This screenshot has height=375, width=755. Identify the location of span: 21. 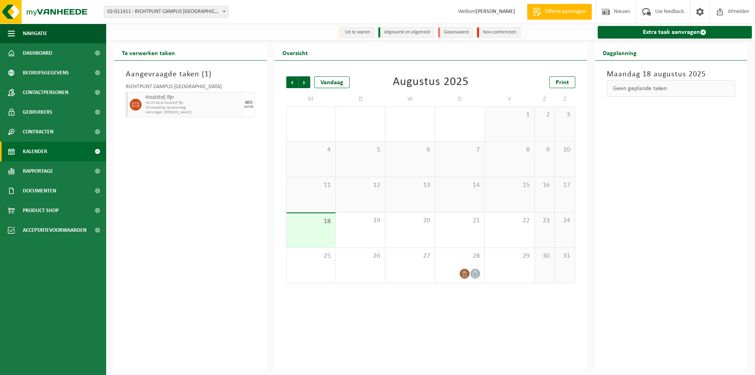
(460, 221).